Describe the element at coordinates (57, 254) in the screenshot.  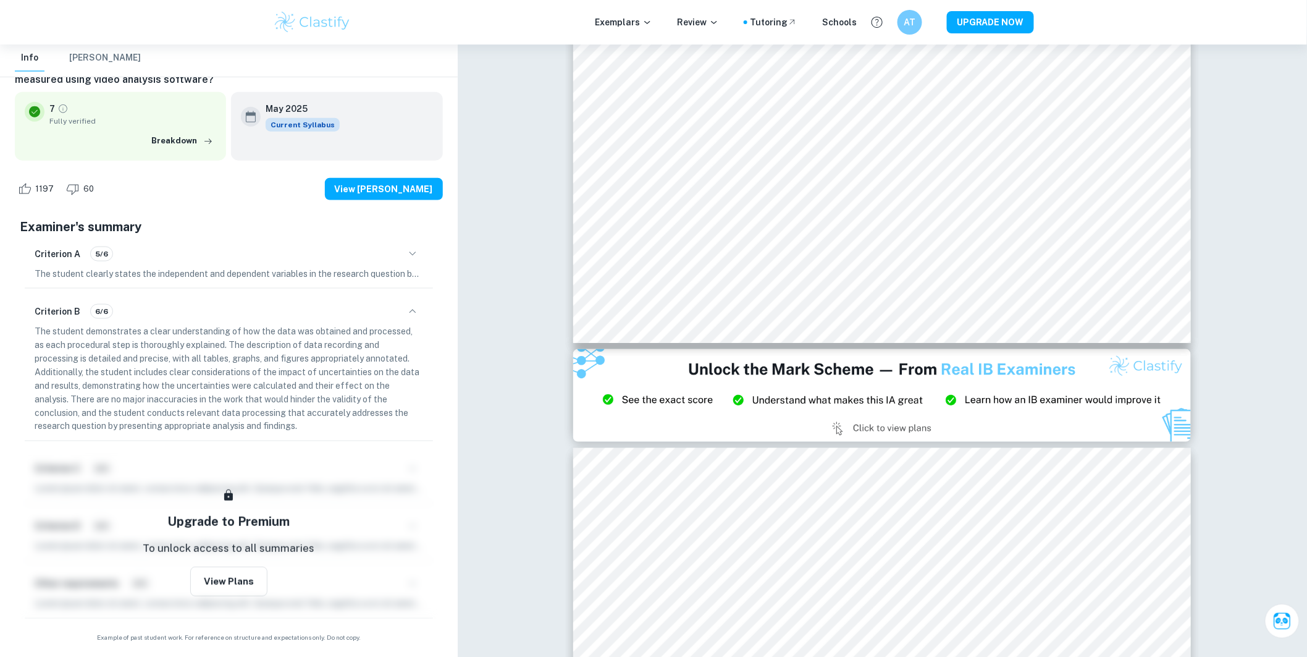
I see `h6: Criterion A` at that location.